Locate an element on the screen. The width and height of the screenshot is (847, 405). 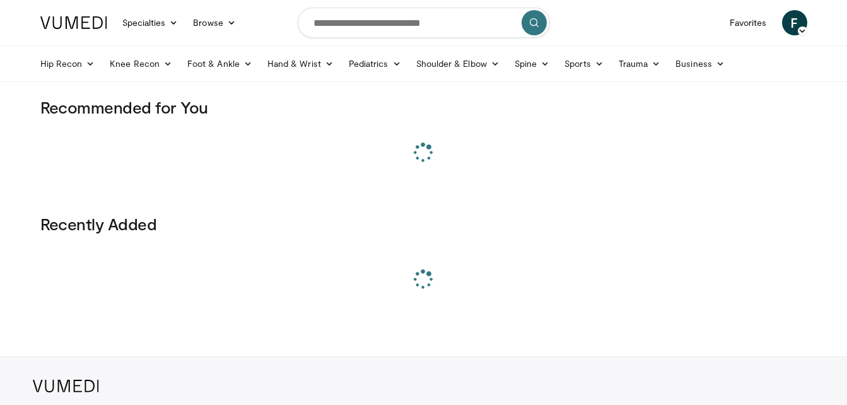
a: Hand & Wrist is located at coordinates (300, 64).